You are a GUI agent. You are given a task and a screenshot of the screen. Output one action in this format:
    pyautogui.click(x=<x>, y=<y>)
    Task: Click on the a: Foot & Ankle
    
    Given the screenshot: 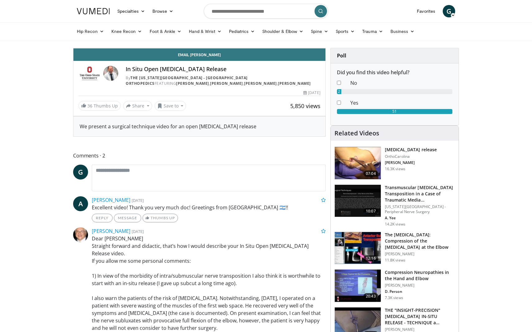 What is the action you would take?
    pyautogui.click(x=165, y=31)
    